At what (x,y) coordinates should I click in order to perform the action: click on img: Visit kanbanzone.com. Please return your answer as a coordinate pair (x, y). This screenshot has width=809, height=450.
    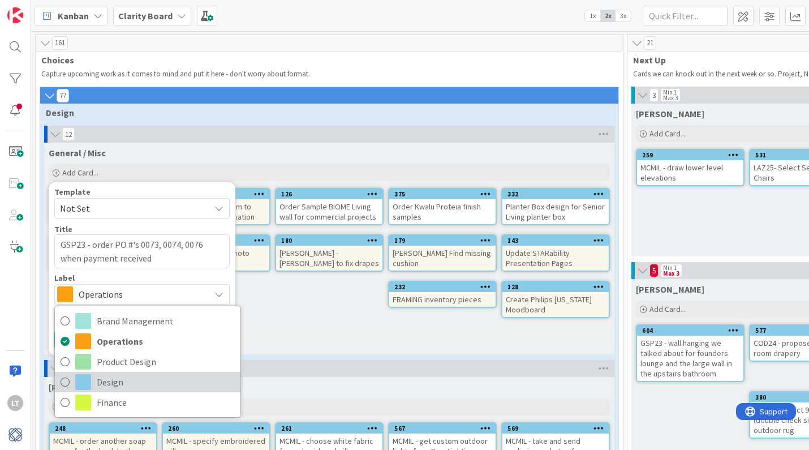
    Looking at the image, I should click on (15, 15).